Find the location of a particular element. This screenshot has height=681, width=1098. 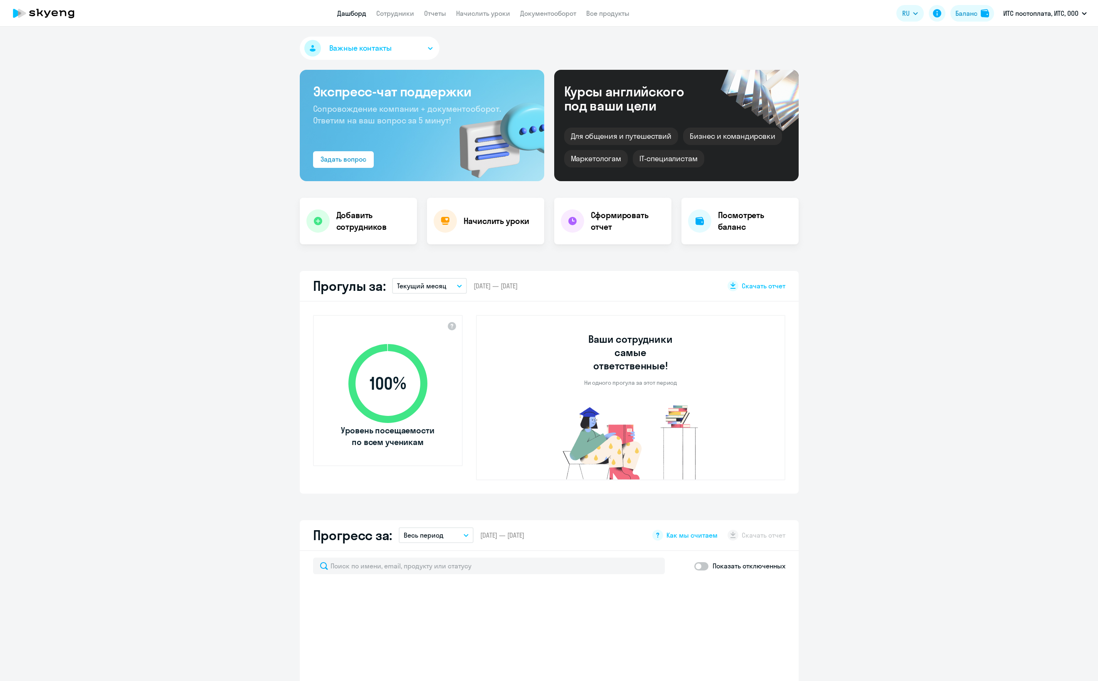

a: Отчеты is located at coordinates (435, 13).